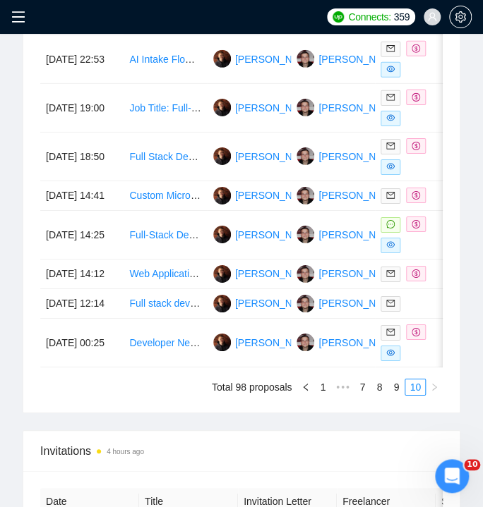  Describe the element at coordinates (269, 108) in the screenshot. I see `a: Job Title: Full-Stack Developer/Team for Med Spa AI SaaS MVP` at that location.